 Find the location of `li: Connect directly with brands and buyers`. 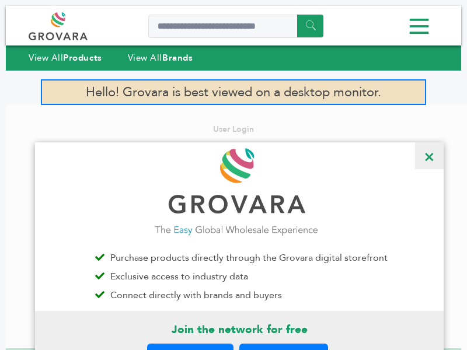

li: Connect directly with brands and buyers is located at coordinates (239, 295).